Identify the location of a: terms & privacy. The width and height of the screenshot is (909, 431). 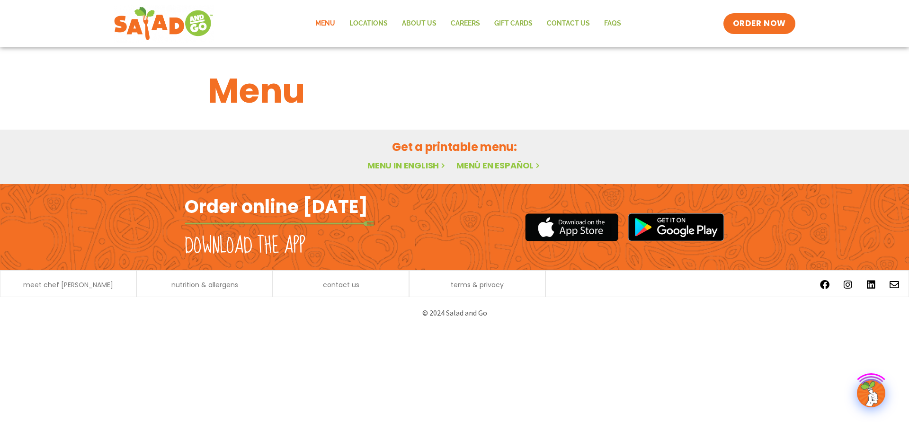
(477, 285).